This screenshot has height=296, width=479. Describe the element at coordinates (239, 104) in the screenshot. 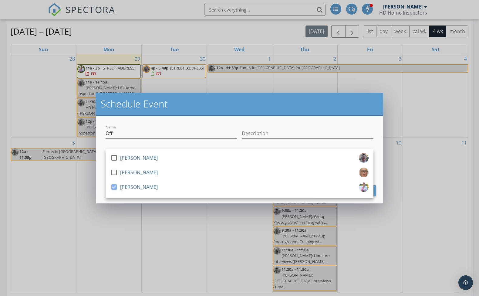

I see `h2: Schedule Event` at that location.